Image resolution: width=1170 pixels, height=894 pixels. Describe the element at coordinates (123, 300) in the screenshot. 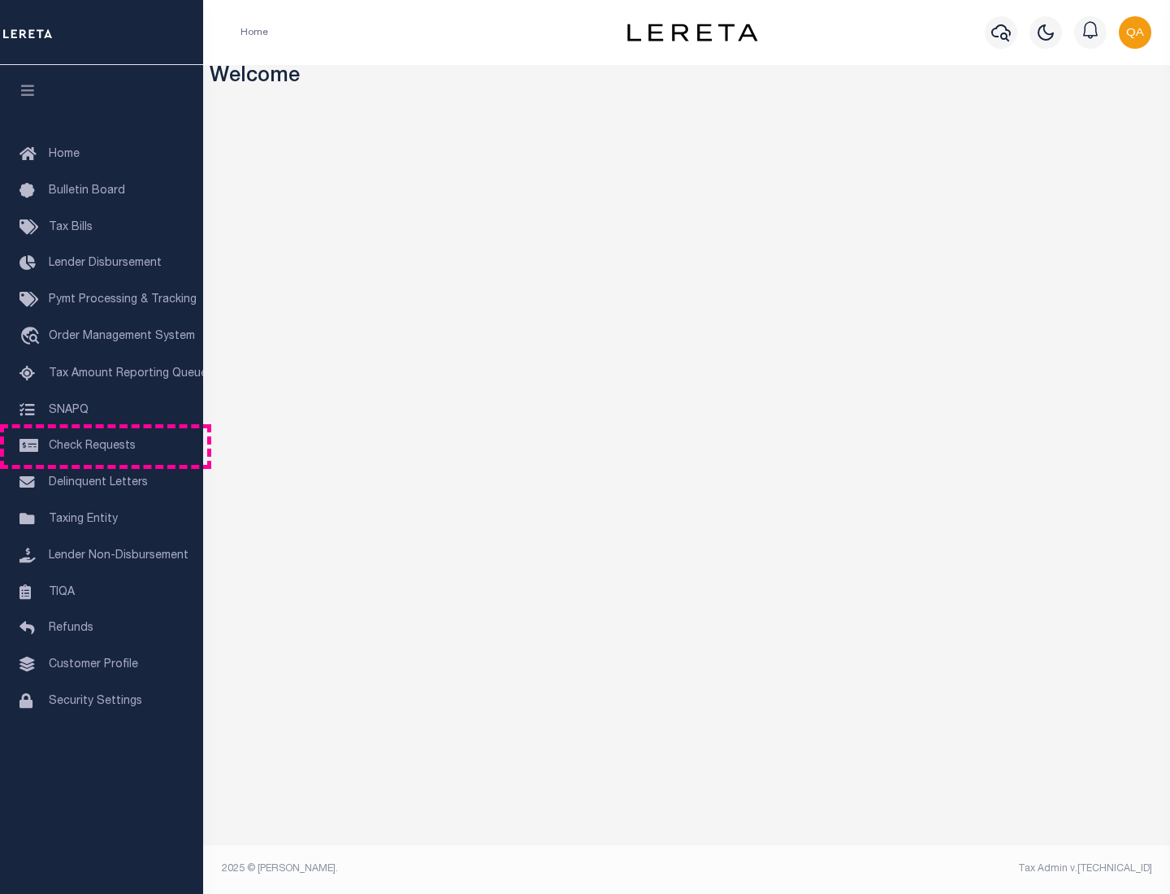

I see `span: Pymt Processing & Tracking` at that location.